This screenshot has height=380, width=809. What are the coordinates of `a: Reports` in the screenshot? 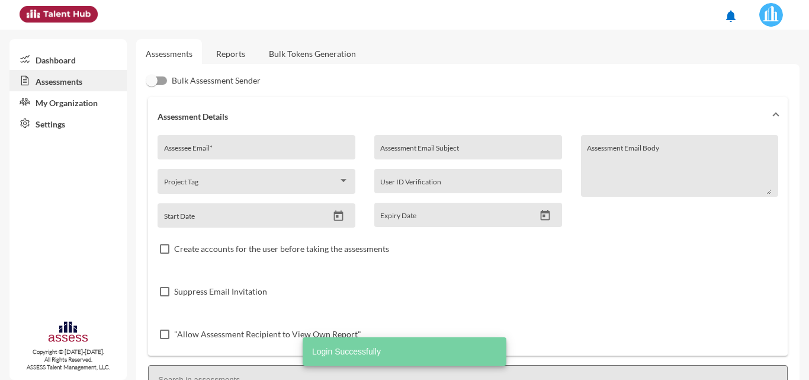 It's located at (230, 53).